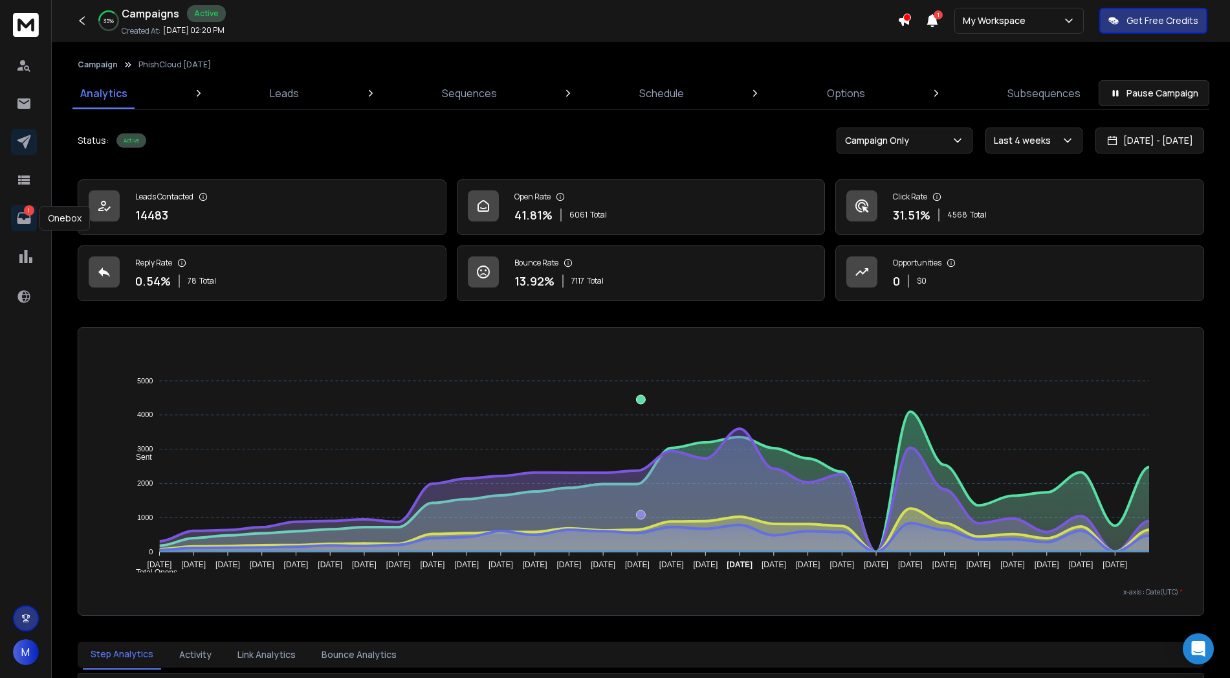  I want to click on p: 0.54 %, so click(153, 281).